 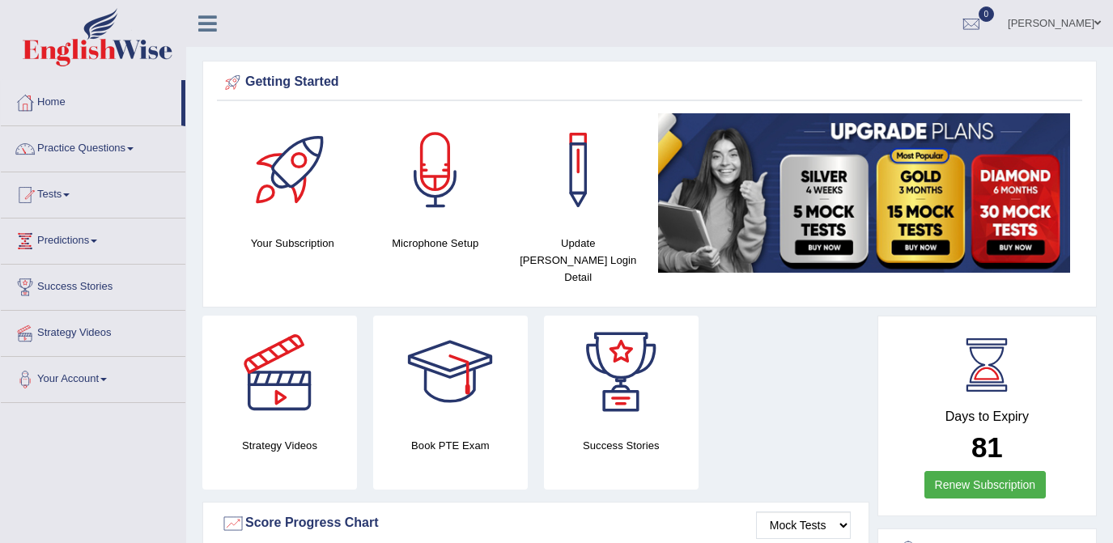 I want to click on a: Your Account, so click(x=93, y=377).